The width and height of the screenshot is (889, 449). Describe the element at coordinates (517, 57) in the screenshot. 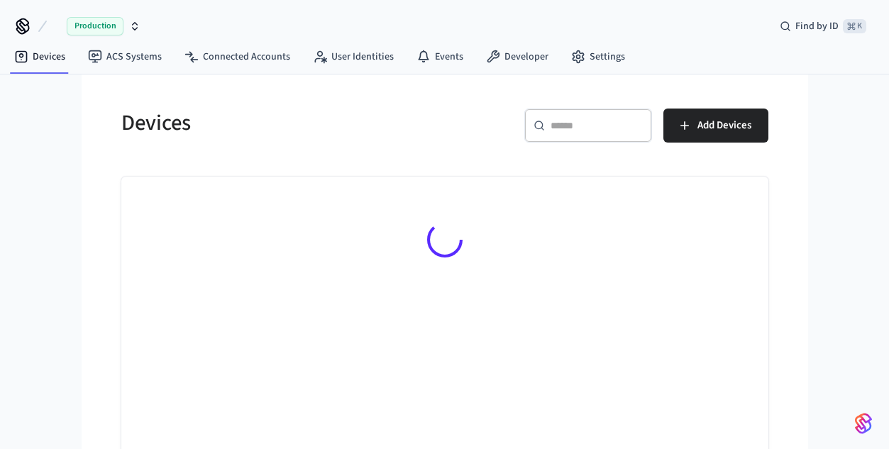

I see `a: Developer` at that location.